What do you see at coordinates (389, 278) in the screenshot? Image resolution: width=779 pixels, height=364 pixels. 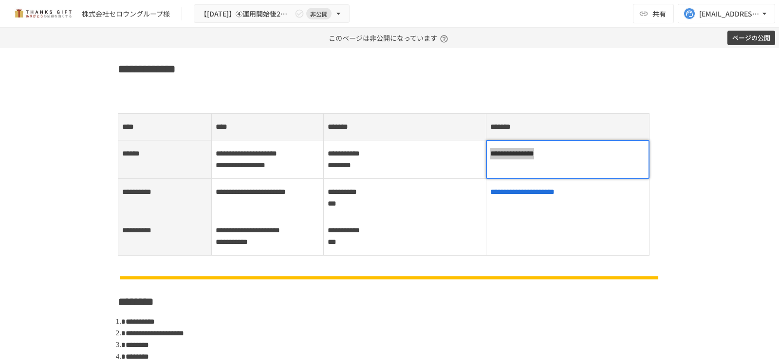 I see `img: BA3KkHZEZkRLrPu31uZs8ti8JbsXTwa8efzGbruo7k9` at bounding box center [389, 278].